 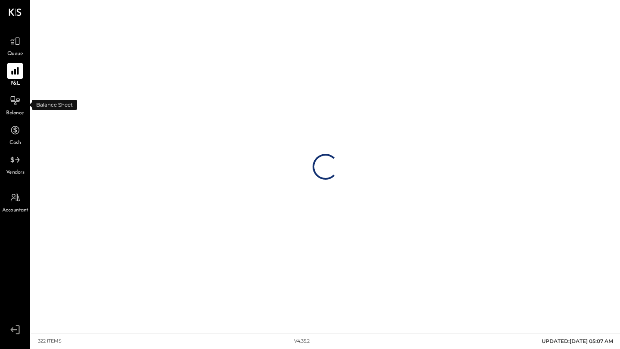 I want to click on span: Cash, so click(x=15, y=143).